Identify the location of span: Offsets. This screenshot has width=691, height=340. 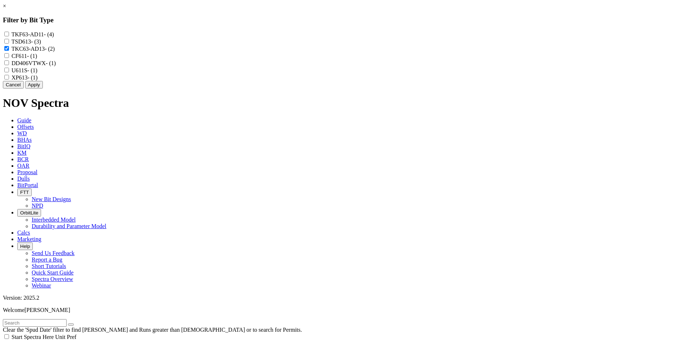
(26, 127).